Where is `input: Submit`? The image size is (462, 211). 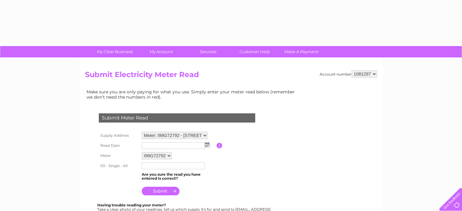 input: Submit is located at coordinates (161, 191).